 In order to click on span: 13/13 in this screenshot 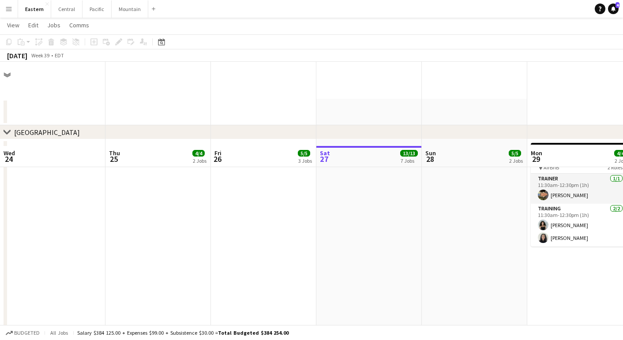, I will do `click(409, 153)`.